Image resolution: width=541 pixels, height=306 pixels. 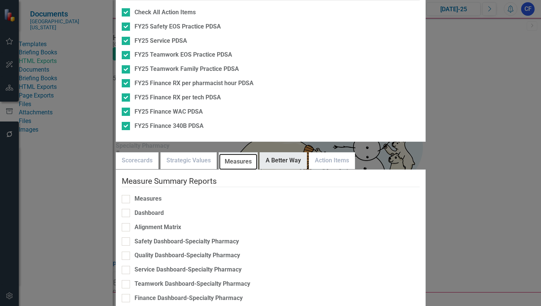 What do you see at coordinates (169, 112) in the screenshot?
I see `div: FY25 Finance WAC PDSA` at bounding box center [169, 112].